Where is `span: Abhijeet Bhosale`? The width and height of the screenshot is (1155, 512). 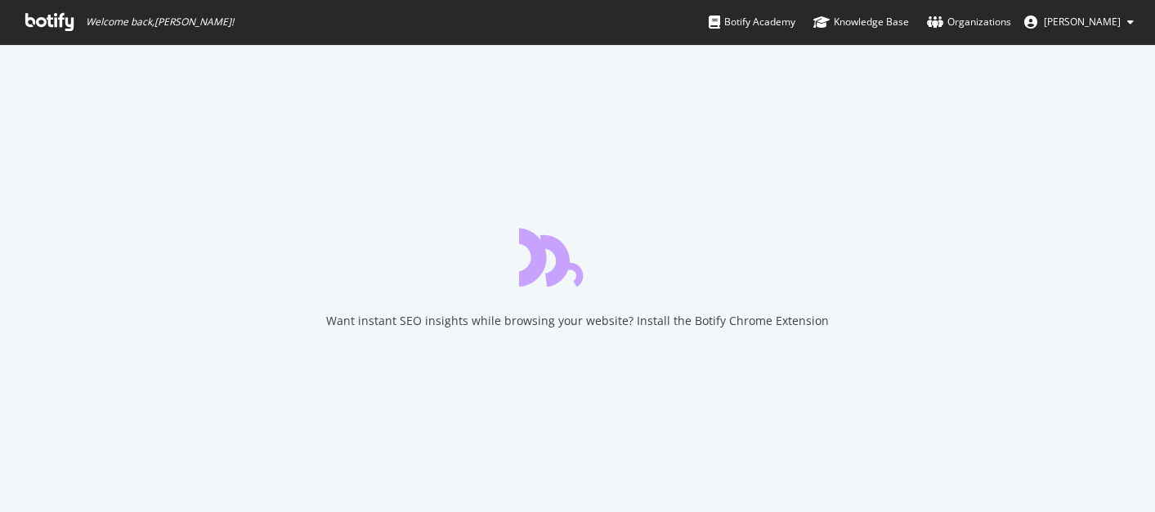
span: Abhijeet Bhosale is located at coordinates (1082, 21).